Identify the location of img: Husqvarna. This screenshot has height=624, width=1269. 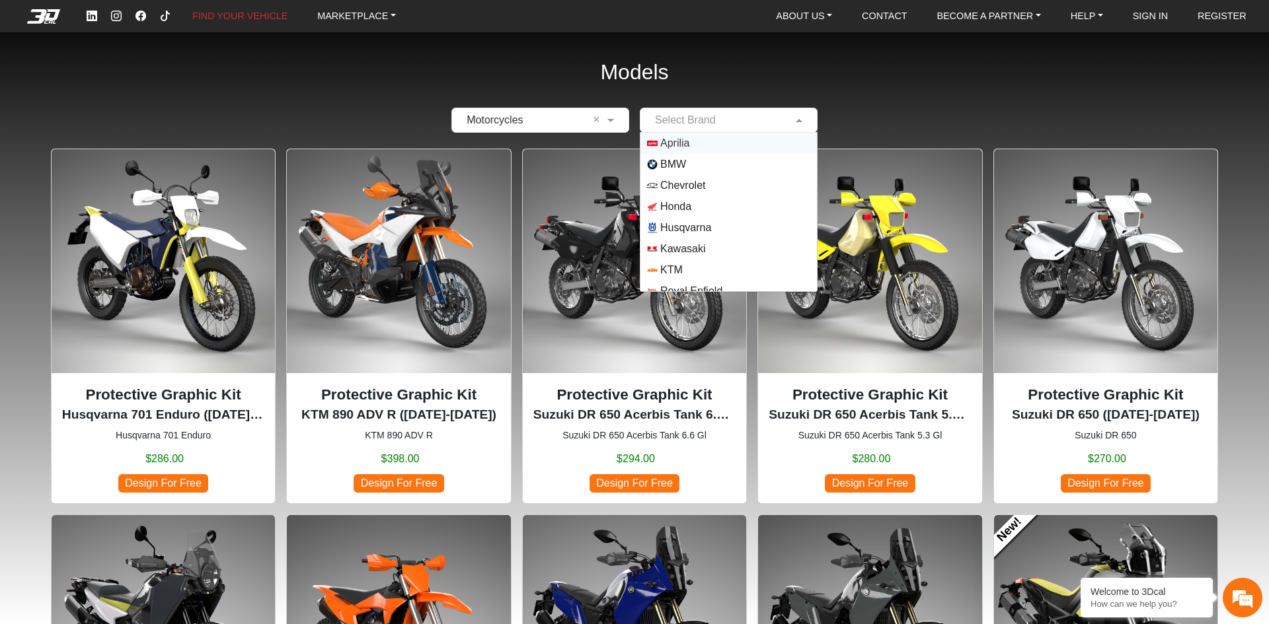
(652, 228).